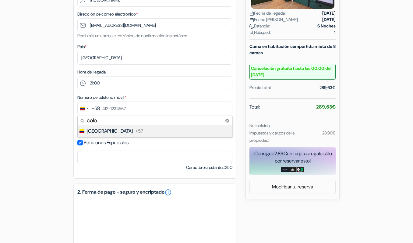 This screenshot has width=413, height=243. What do you see at coordinates (335, 32) in the screenshot?
I see `strong: 1` at bounding box center [335, 32].